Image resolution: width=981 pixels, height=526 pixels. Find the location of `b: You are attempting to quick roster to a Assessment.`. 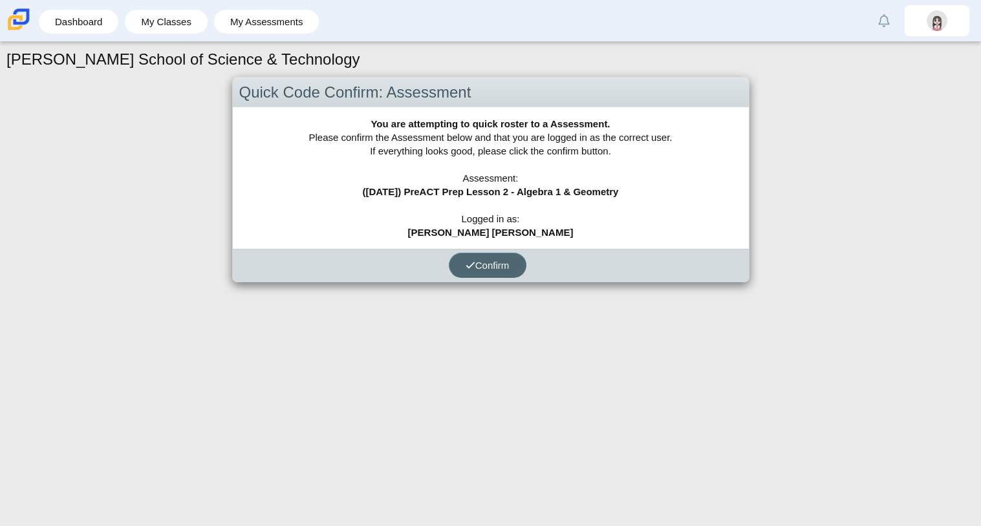

b: You are attempting to quick roster to a Assessment. is located at coordinates (490, 123).